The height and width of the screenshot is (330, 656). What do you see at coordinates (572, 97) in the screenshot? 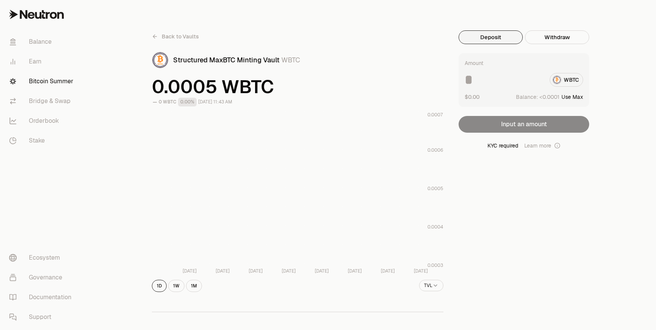
I see `button: Use Max` at bounding box center [572, 97].